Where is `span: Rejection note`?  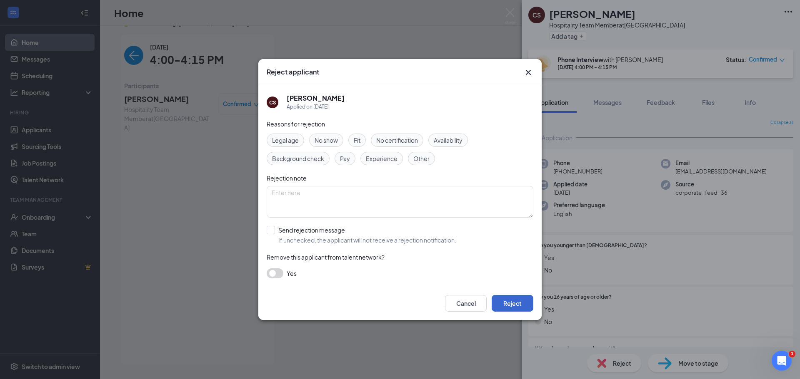
span: Rejection note is located at coordinates (287, 178).